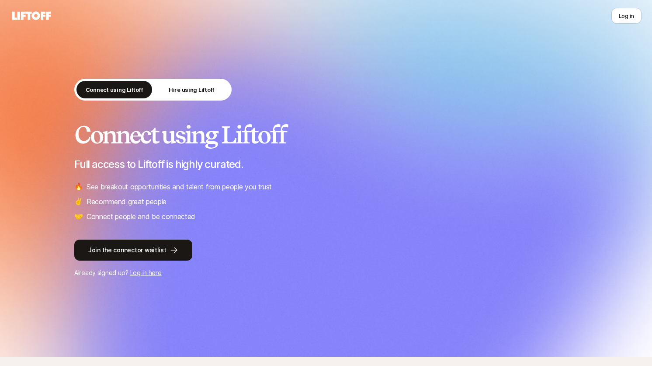 The height and width of the screenshot is (366, 652). I want to click on p: Connect people and be connected, so click(141, 216).